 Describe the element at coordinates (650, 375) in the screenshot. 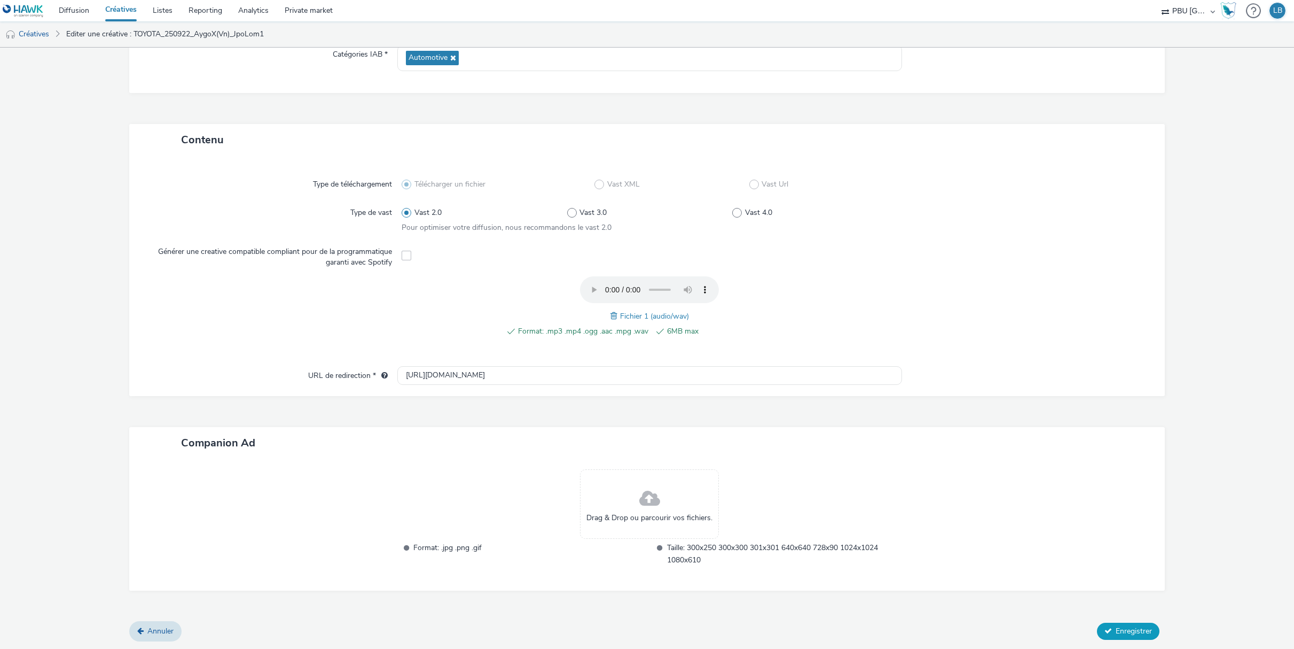

I see `input: url...` at that location.